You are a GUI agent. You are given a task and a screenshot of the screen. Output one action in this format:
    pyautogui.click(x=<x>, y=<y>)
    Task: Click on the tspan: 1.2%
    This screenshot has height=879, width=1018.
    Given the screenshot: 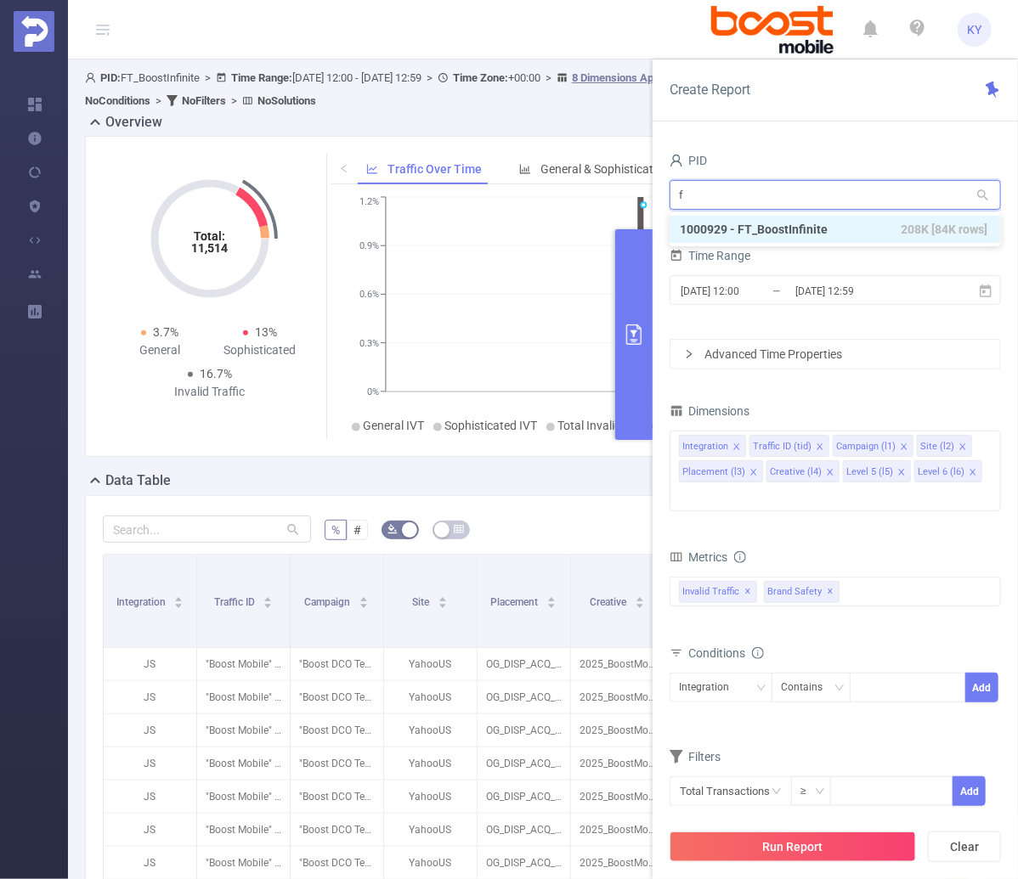 What is the action you would take?
    pyautogui.click(x=369, y=202)
    